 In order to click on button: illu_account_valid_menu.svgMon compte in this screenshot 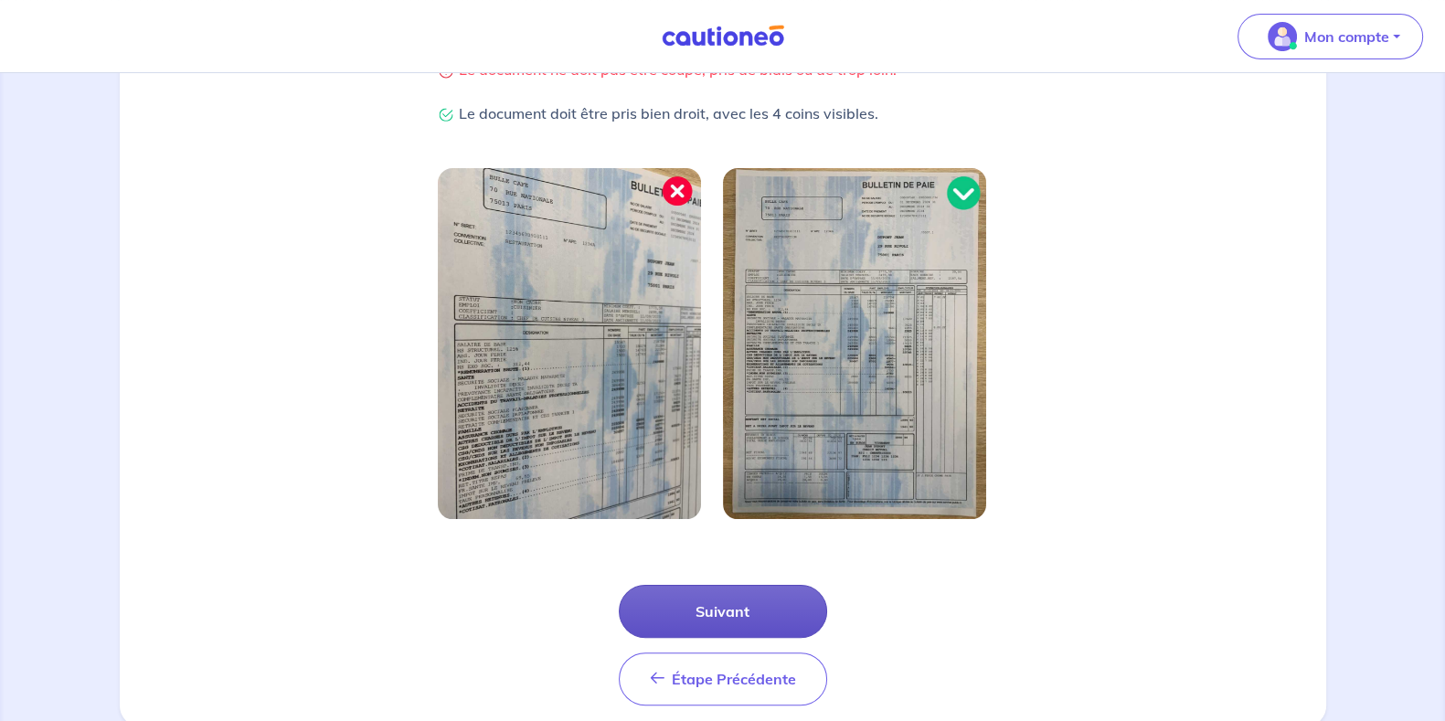, I will do `click(1330, 37)`.